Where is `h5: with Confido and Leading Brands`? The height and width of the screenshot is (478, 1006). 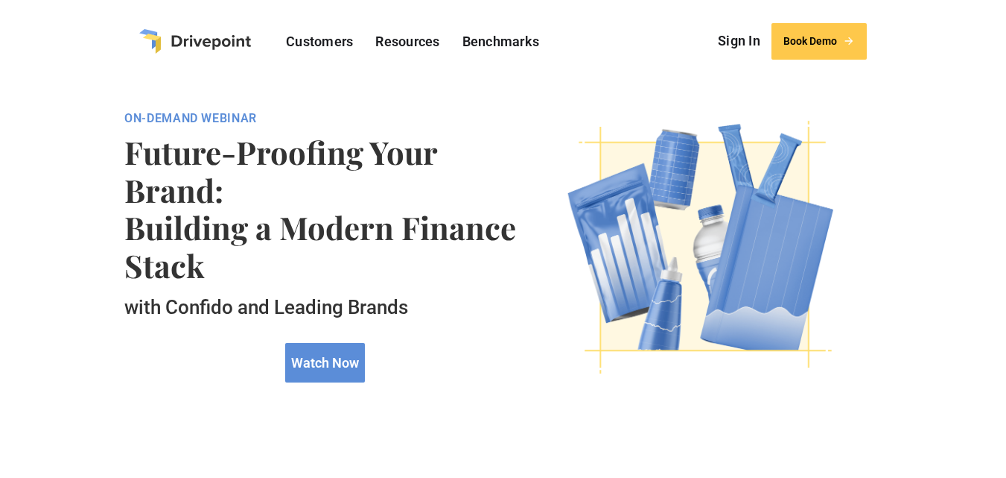 h5: with Confido and Leading Brands is located at coordinates (325, 307).